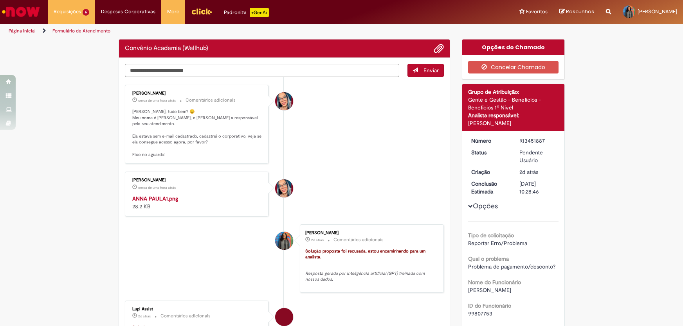 The image size is (683, 326). Describe the element at coordinates (366, 254) in the screenshot. I see `font: Solução proposta foi recusada, estou encaminhando para um analista.` at that location.